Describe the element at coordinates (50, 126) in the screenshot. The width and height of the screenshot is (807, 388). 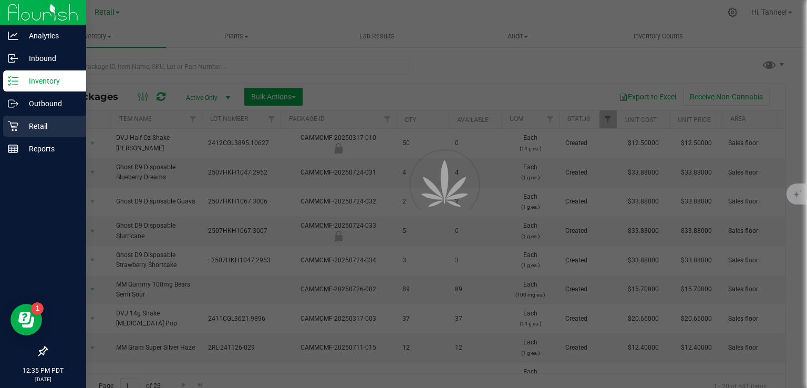
I see `p: Retail` at that location.